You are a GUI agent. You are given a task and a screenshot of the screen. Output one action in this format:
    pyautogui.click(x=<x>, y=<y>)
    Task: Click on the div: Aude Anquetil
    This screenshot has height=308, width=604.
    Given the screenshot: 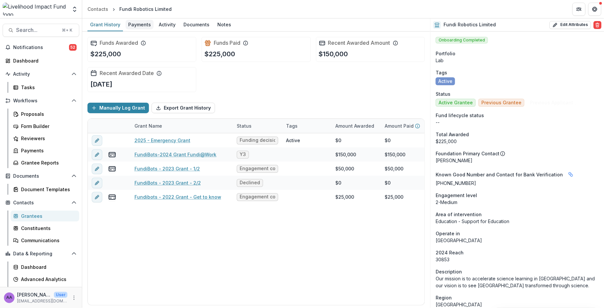 What is the action you would take?
    pyautogui.click(x=9, y=297)
    